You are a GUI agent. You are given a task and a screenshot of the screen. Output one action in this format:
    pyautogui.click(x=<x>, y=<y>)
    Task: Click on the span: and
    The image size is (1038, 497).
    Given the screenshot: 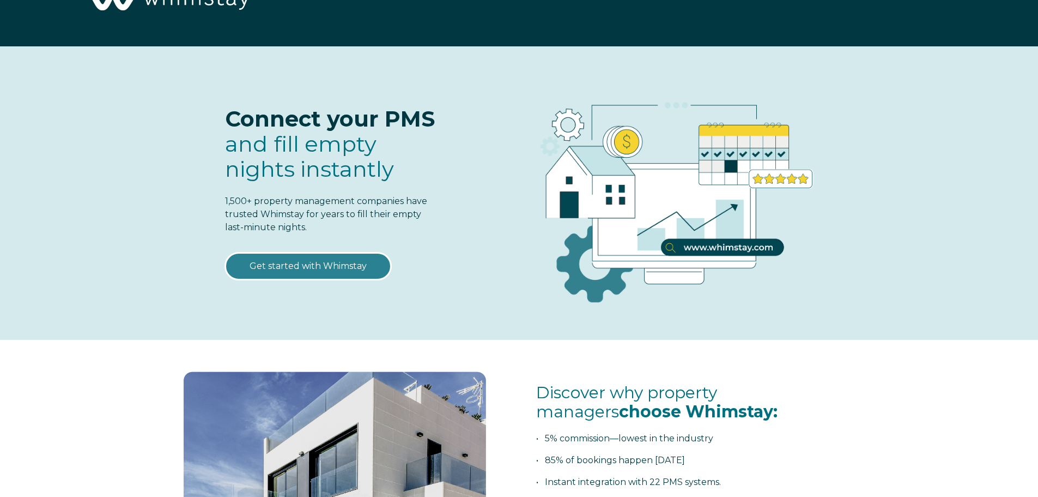 What is the action you would take?
    pyautogui.click(x=310, y=156)
    